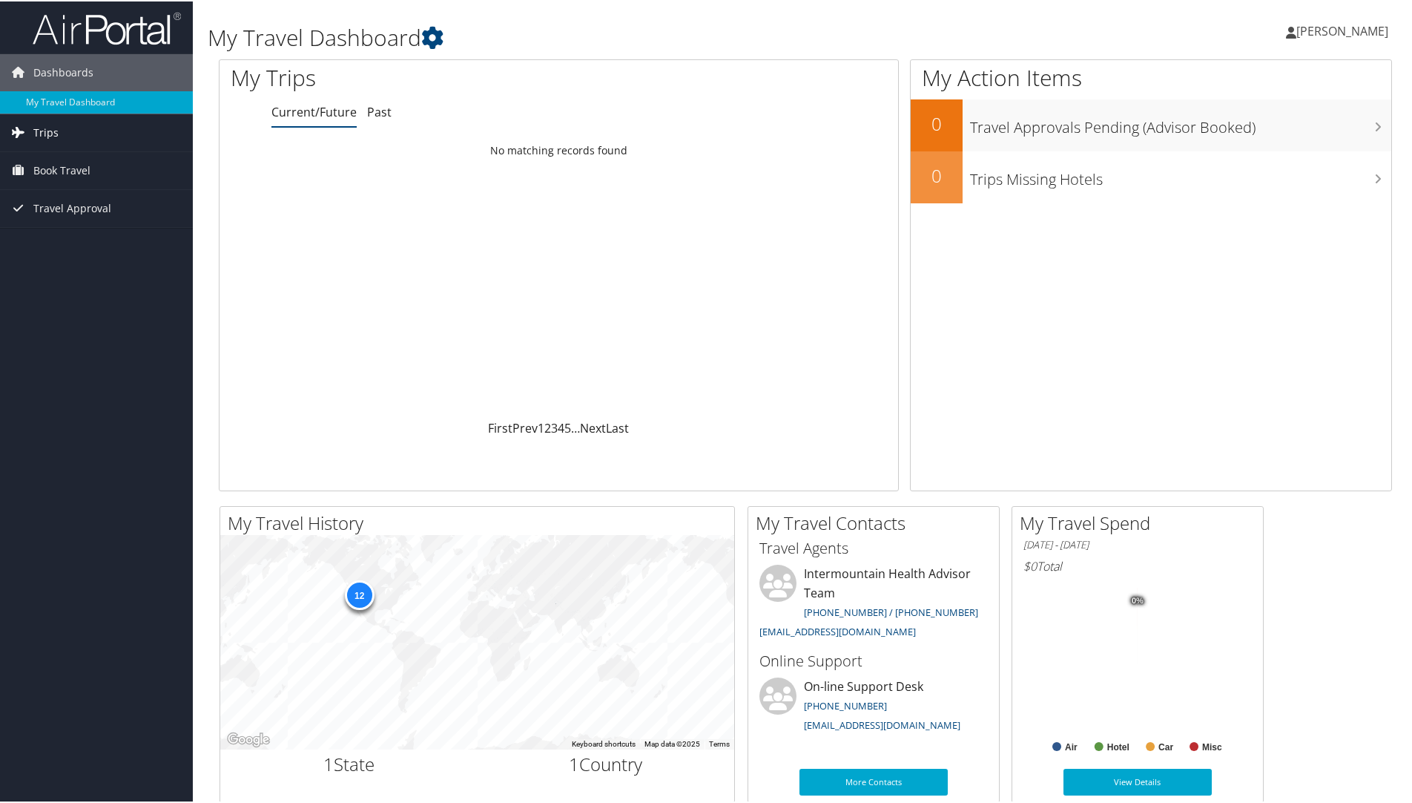 The image size is (1412, 803). Describe the element at coordinates (1138, 599) in the screenshot. I see `tspan: 0%` at that location.